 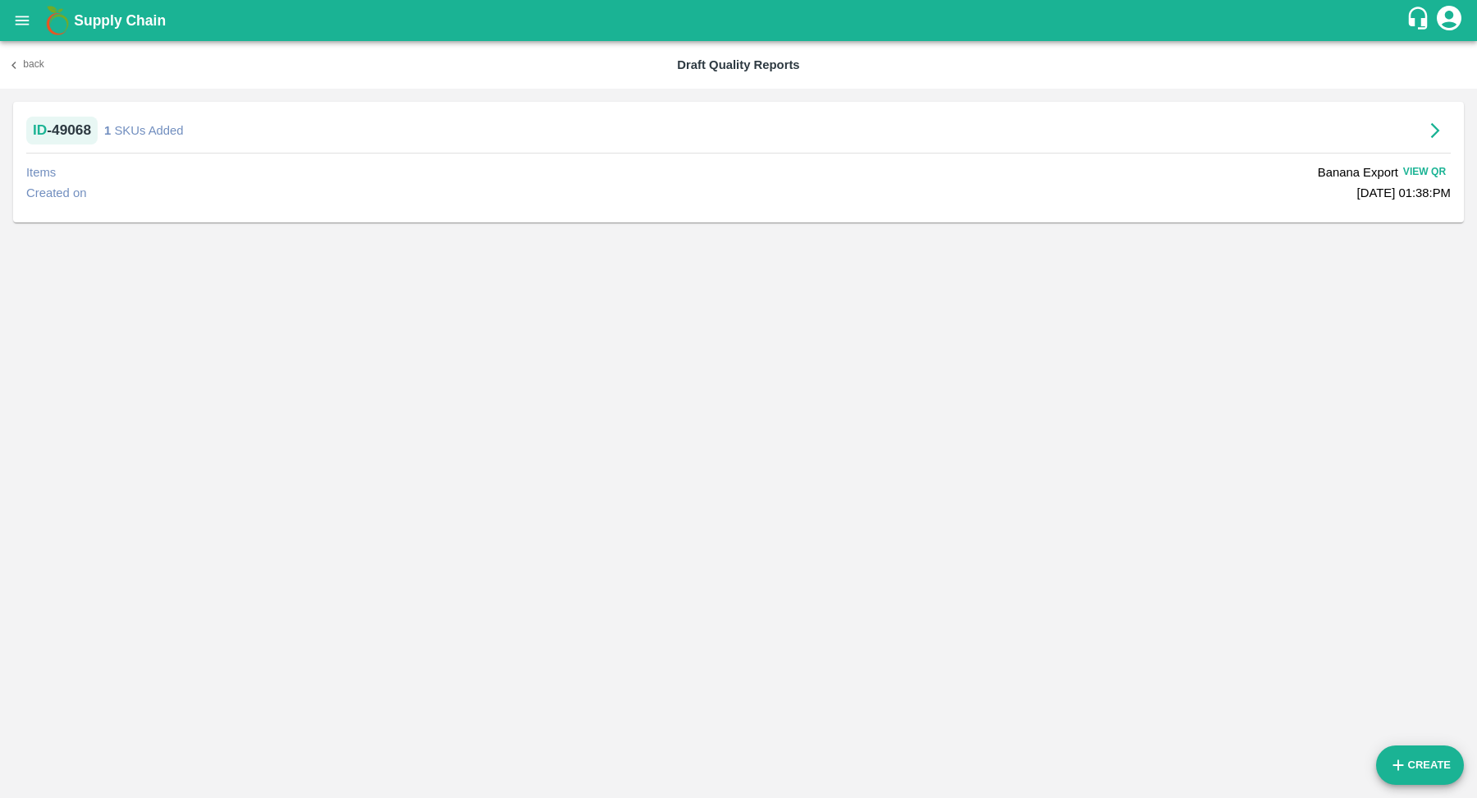 I want to click on a: Supply Chain, so click(x=739, y=21).